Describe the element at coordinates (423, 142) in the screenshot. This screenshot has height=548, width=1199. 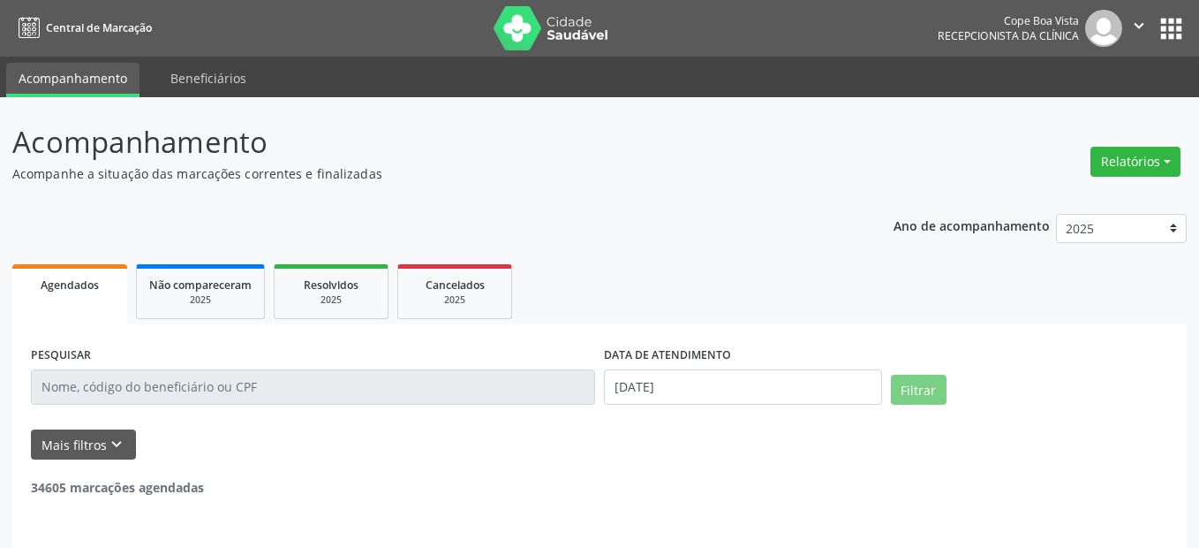
I see `p: Acompanhamento` at that location.